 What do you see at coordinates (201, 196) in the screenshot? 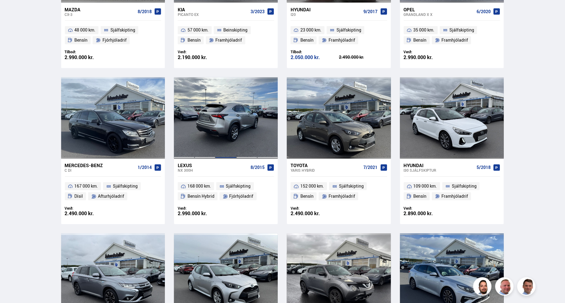
I see `span: Bensín Hybrid` at bounding box center [201, 196].